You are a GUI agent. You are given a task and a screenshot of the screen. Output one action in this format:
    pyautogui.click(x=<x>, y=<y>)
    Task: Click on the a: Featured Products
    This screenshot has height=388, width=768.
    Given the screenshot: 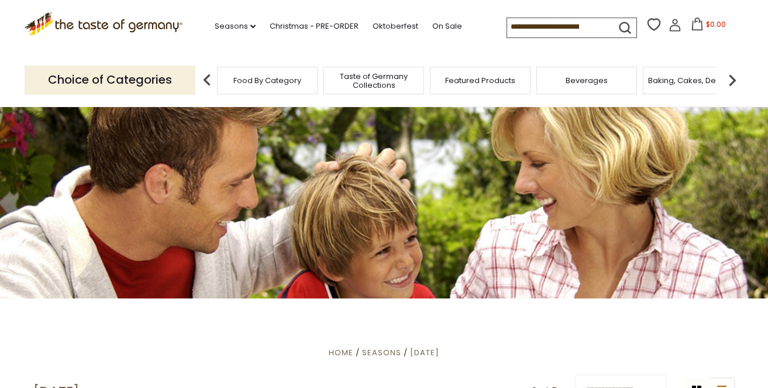 What is the action you would take?
    pyautogui.click(x=480, y=80)
    